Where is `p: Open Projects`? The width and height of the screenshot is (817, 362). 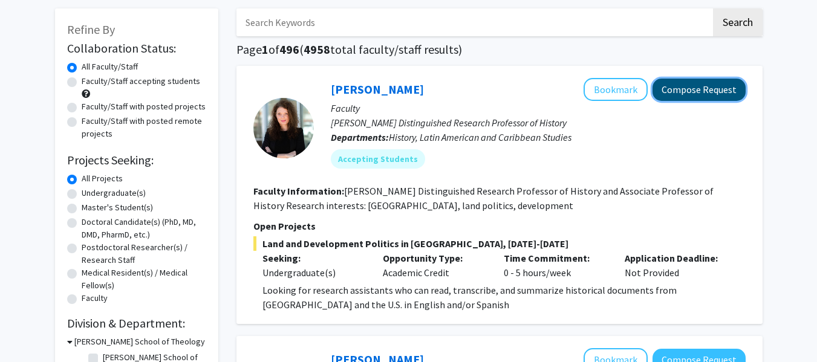 p: Open Projects is located at coordinates (500, 226).